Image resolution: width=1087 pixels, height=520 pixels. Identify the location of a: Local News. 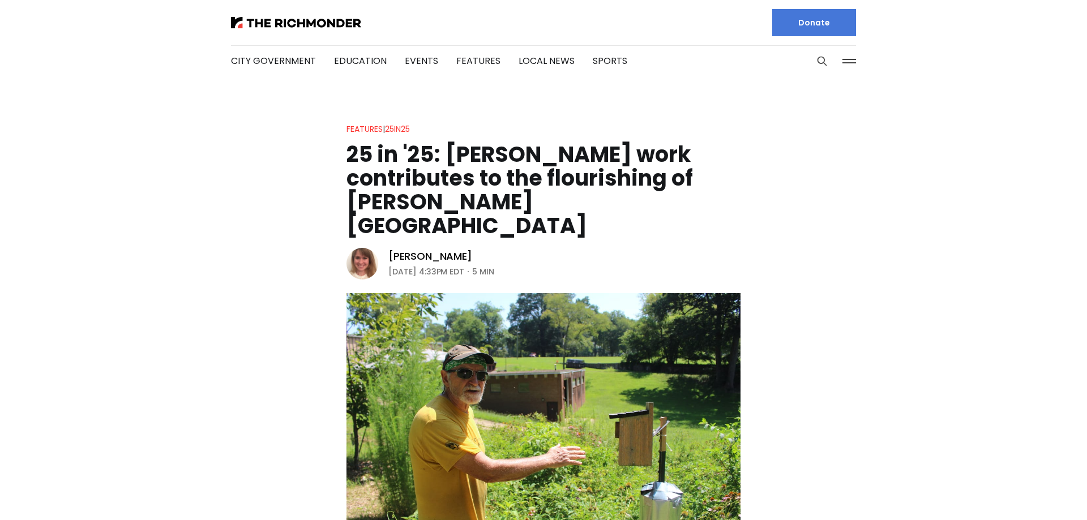
(546, 61).